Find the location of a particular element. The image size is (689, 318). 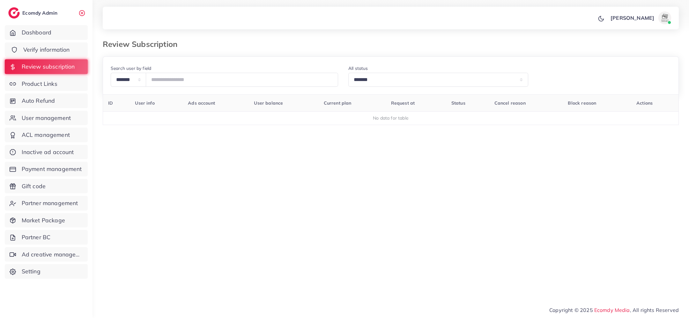

span: , All rights Reserved is located at coordinates (654, 310).